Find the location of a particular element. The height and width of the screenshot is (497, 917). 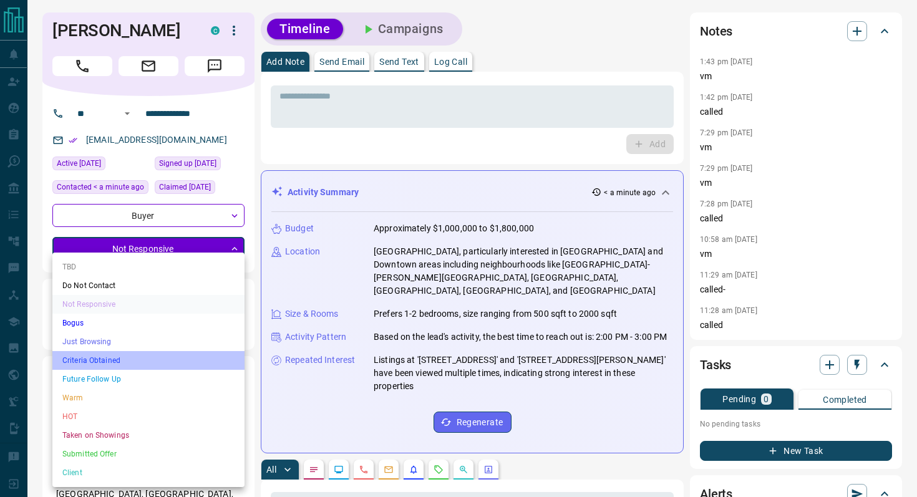

li: Taken on Showings is located at coordinates (148, 435).